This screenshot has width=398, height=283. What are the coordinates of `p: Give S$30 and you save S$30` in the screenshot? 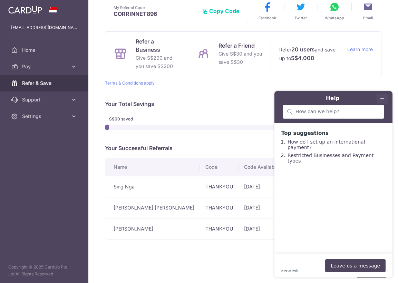 It's located at (240, 58).